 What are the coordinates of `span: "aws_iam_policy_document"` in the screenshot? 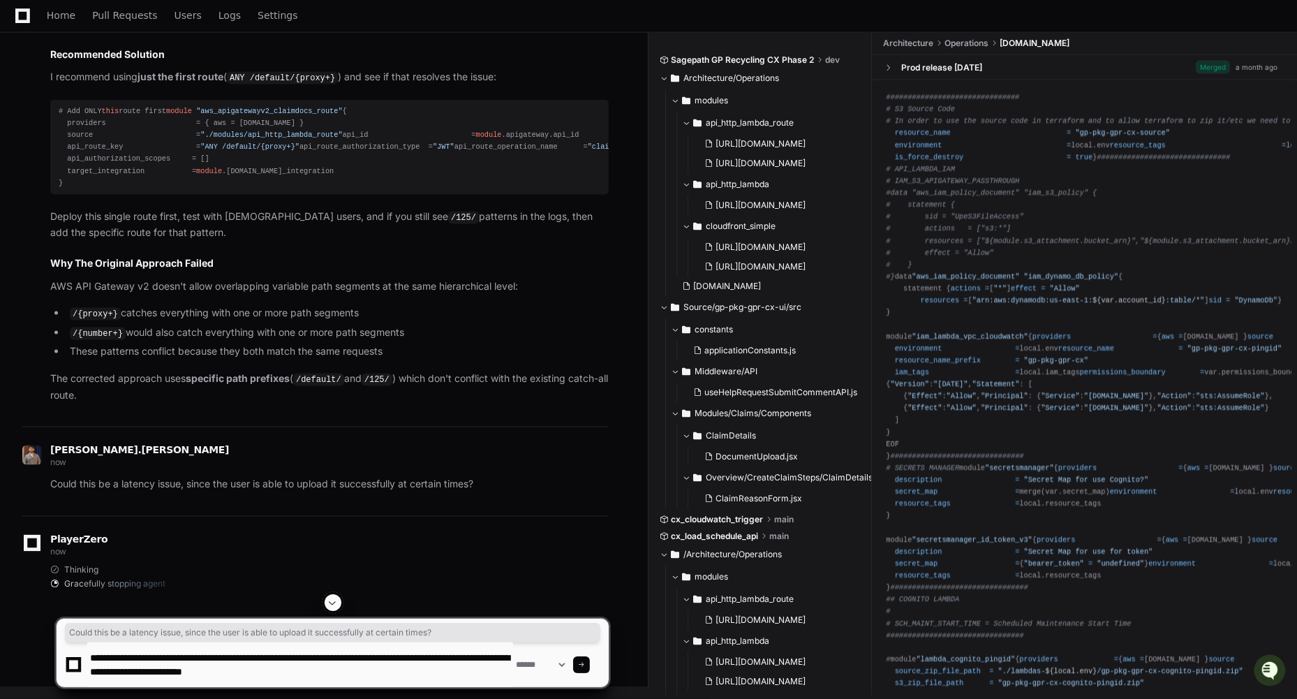 It's located at (965, 276).